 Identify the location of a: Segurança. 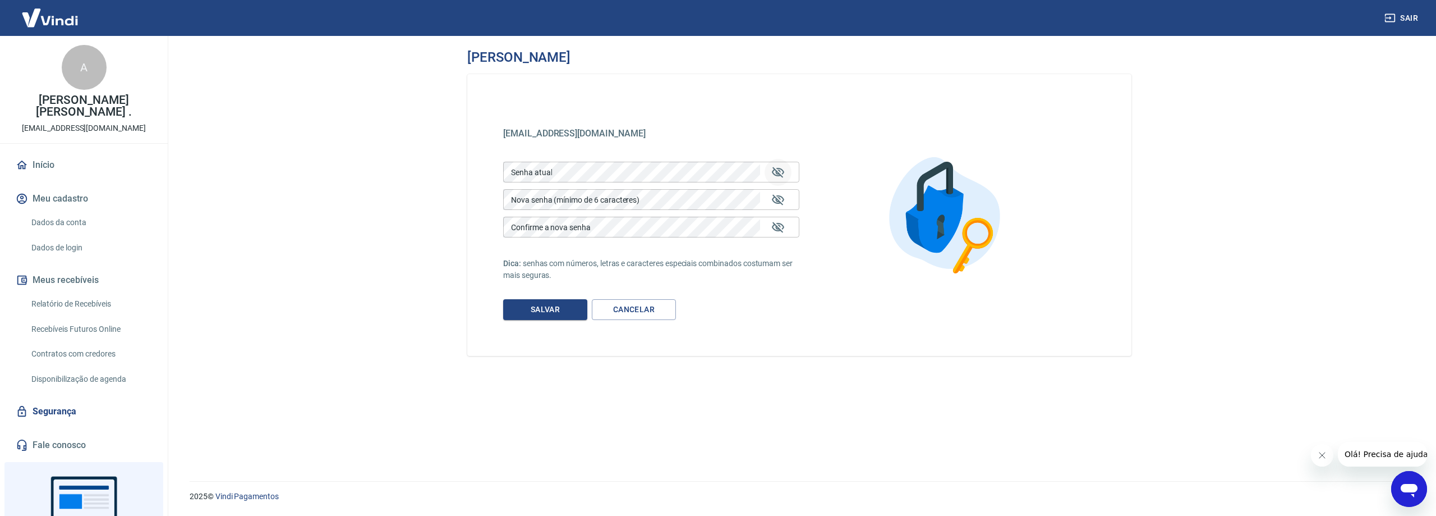
(84, 411).